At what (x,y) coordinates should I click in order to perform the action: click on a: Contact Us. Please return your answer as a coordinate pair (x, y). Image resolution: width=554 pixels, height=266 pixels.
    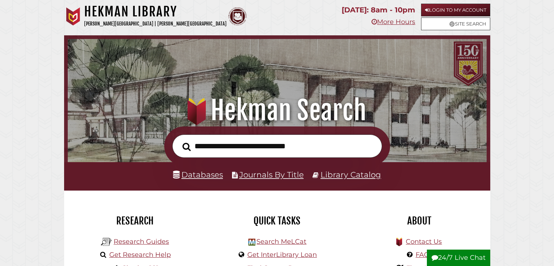
    Looking at the image, I should click on (423, 241).